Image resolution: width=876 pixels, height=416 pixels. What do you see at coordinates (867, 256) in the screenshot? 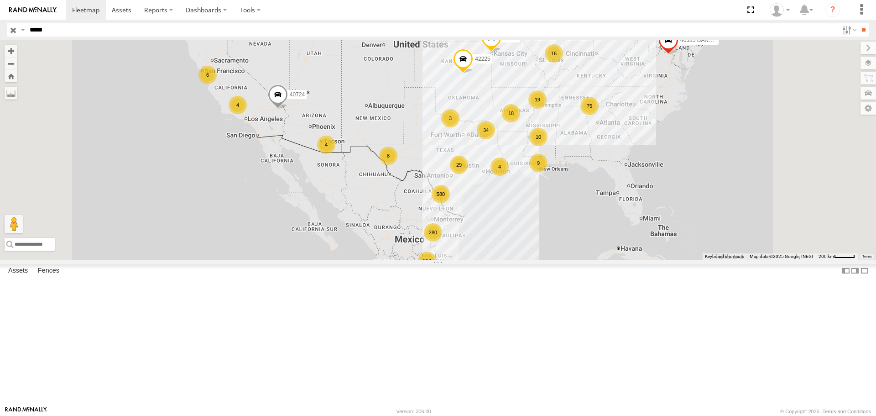
I see `a: Terms (opens in new tab)` at bounding box center [867, 256].